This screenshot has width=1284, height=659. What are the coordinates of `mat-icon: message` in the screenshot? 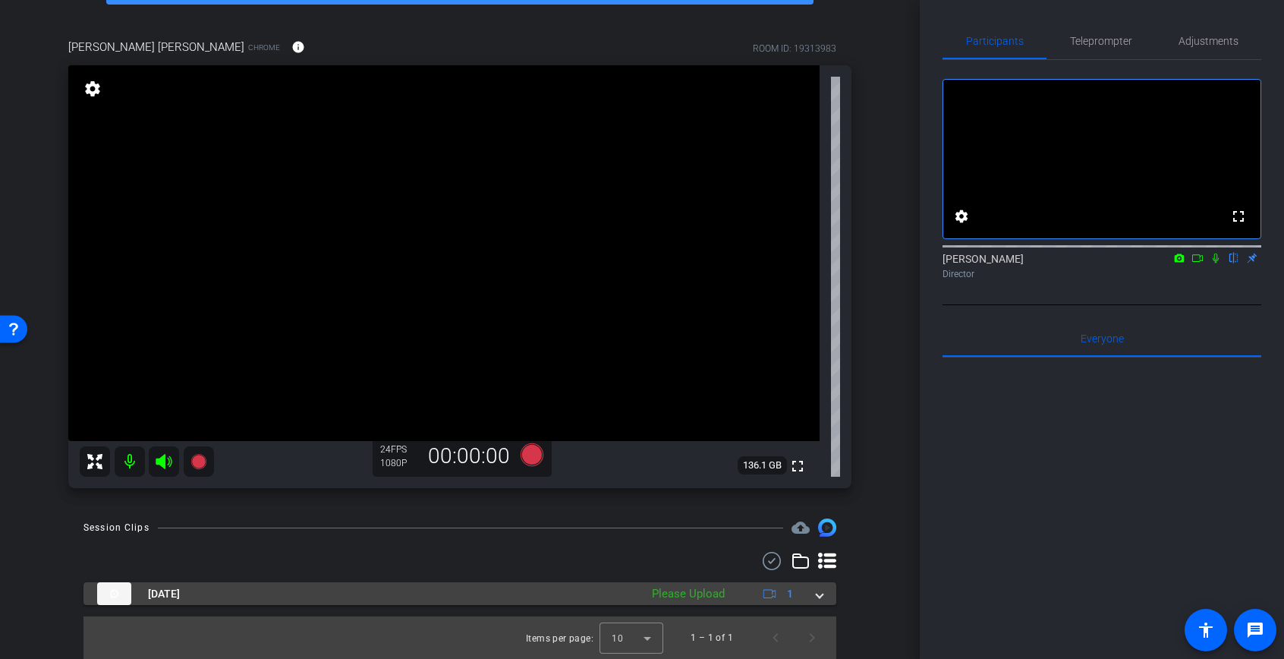 It's located at (1255, 630).